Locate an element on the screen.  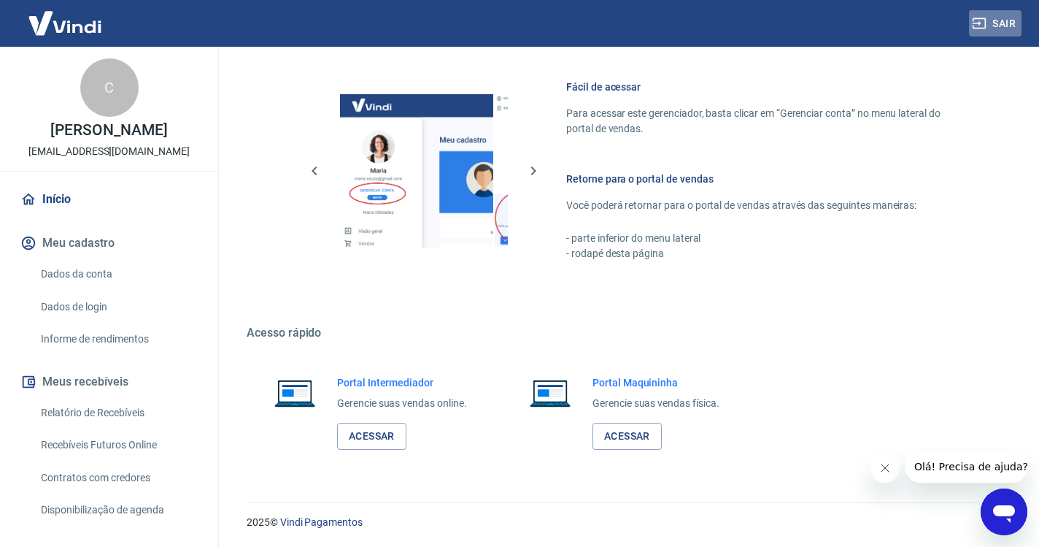
a: Informe de rendimentos is located at coordinates (118, 339).